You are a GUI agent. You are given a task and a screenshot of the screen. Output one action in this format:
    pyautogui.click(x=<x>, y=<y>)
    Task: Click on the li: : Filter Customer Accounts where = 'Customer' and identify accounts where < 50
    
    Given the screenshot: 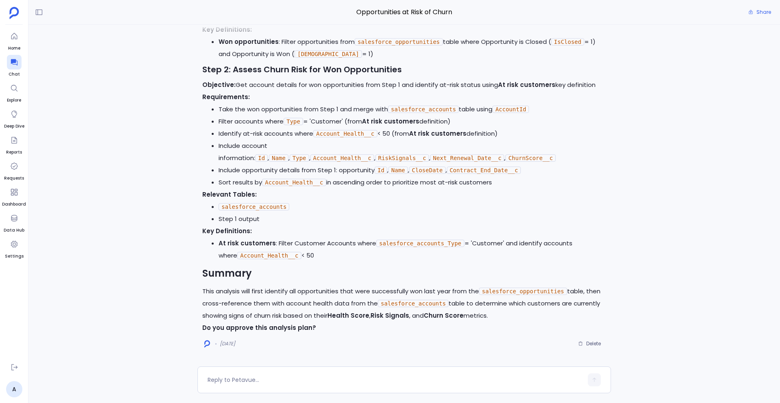 What is the action you would take?
    pyautogui.click(x=412, y=249)
    